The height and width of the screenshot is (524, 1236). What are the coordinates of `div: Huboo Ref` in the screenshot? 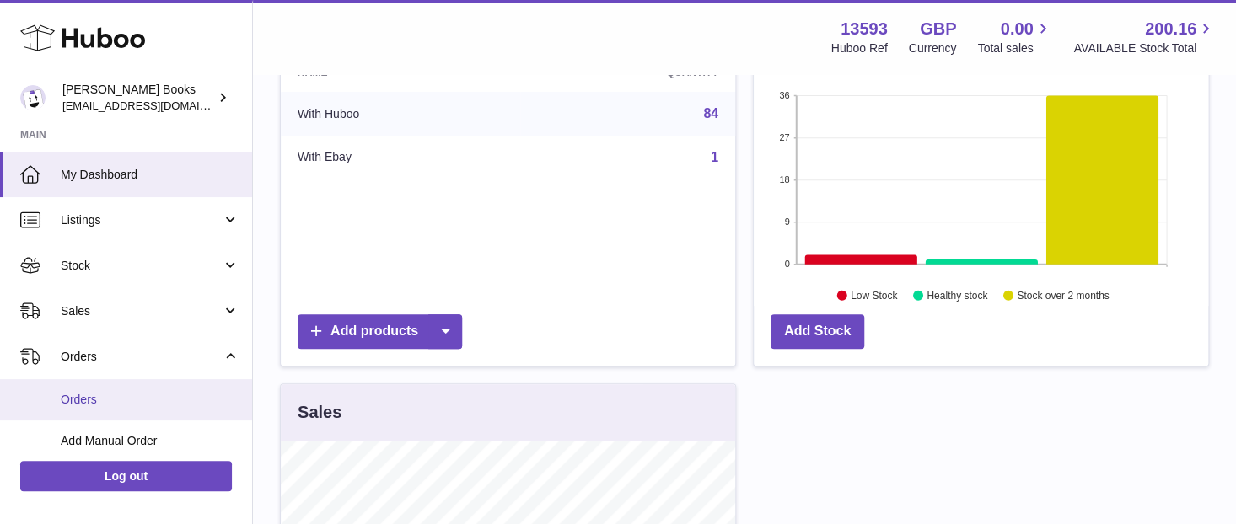 It's located at (859, 48).